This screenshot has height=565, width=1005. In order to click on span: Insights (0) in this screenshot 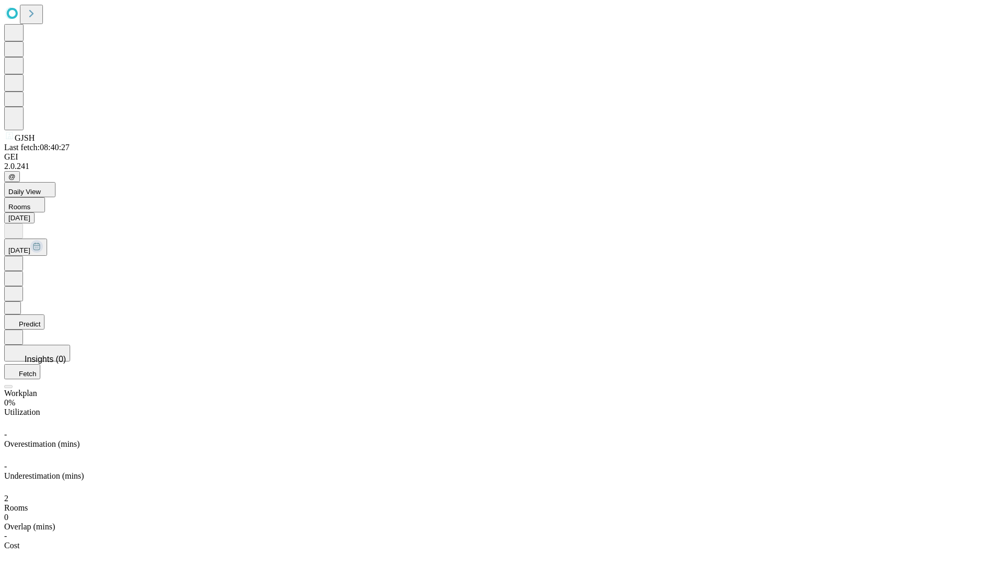, I will do `click(45, 359)`.